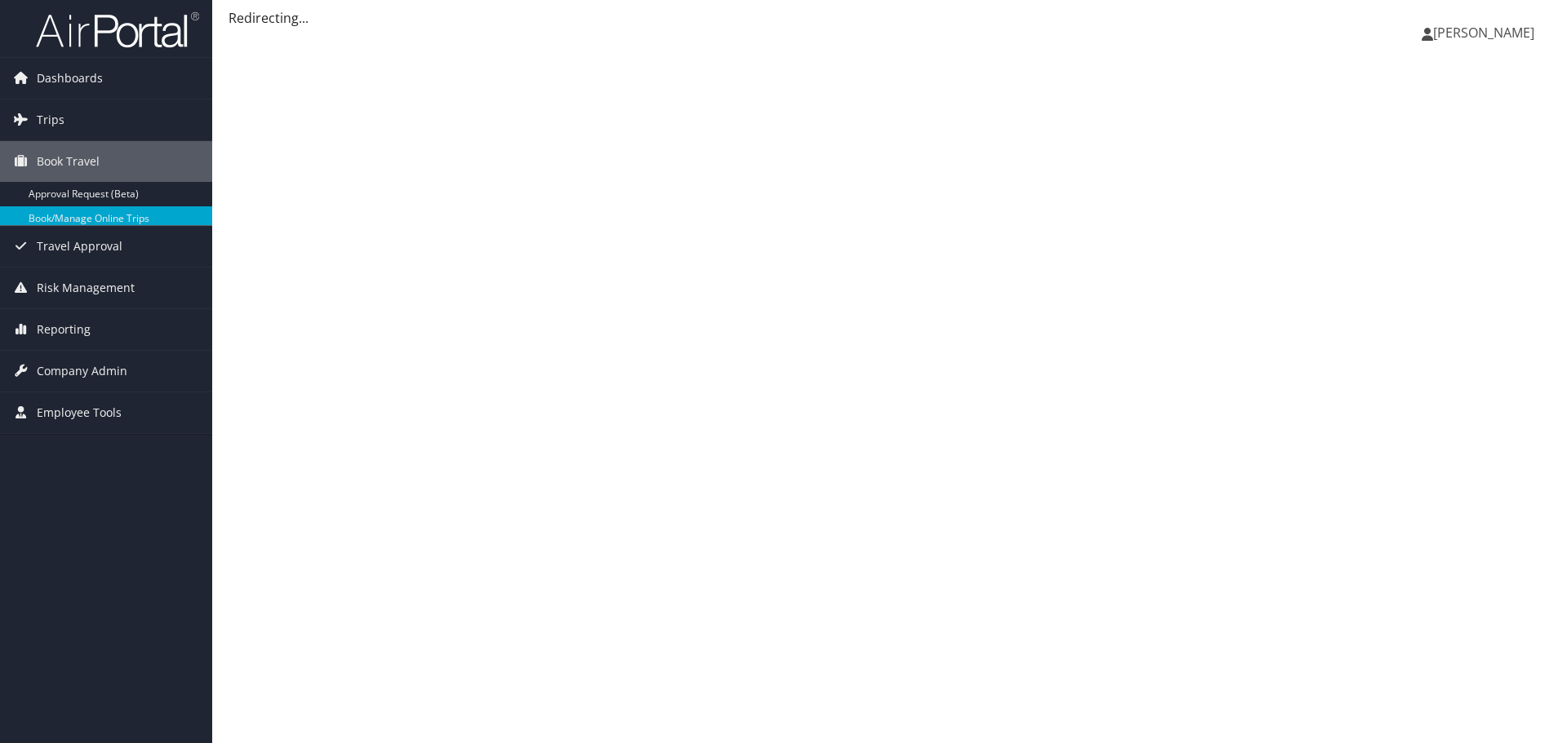 This screenshot has height=743, width=1567. What do you see at coordinates (86, 288) in the screenshot?
I see `span: Risk Management` at bounding box center [86, 288].